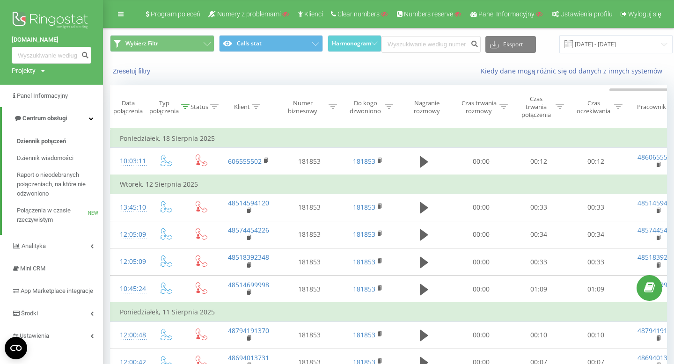  What do you see at coordinates (60, 184) in the screenshot?
I see `a: Raport o nieodebranych połączeniach, na które nie odzwoniono` at bounding box center [60, 184].